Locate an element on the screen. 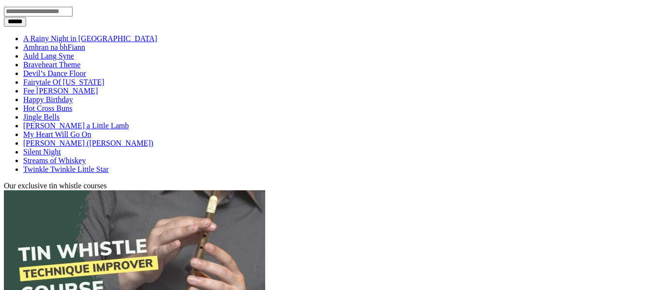 This screenshot has height=290, width=661. a: Streams of Whiskey is located at coordinates (54, 160).